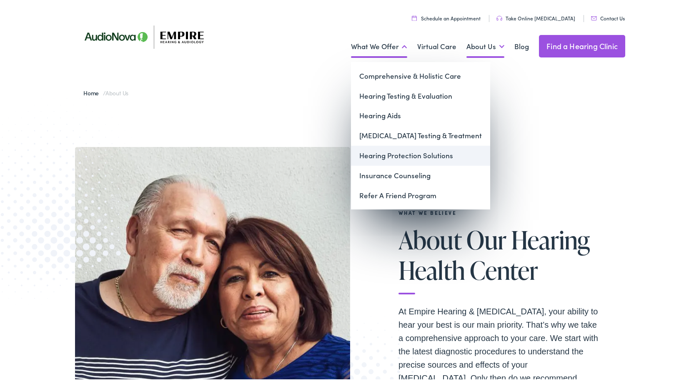 This screenshot has width=694, height=381. What do you see at coordinates (485, 45) in the screenshot?
I see `a: About Us` at bounding box center [485, 45].